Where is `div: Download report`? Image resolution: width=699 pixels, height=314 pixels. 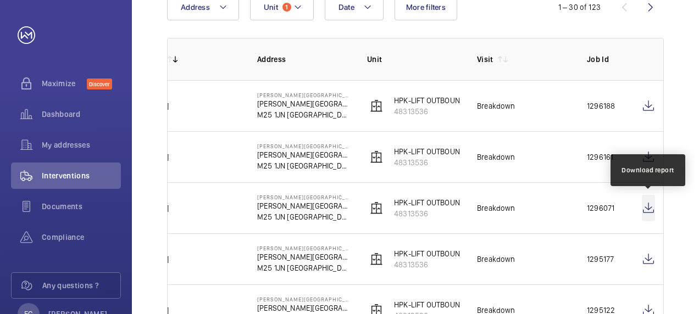 div: Download report is located at coordinates (648, 170).